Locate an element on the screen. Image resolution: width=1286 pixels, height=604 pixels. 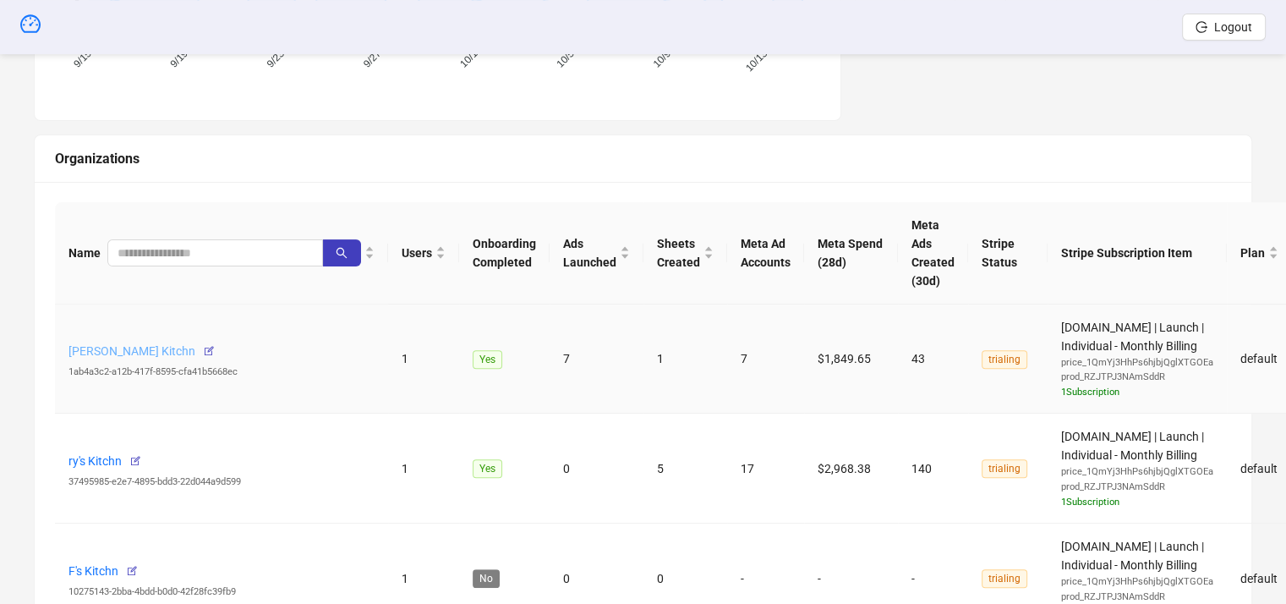
tspan: 10/1 is located at coordinates (468, 58).